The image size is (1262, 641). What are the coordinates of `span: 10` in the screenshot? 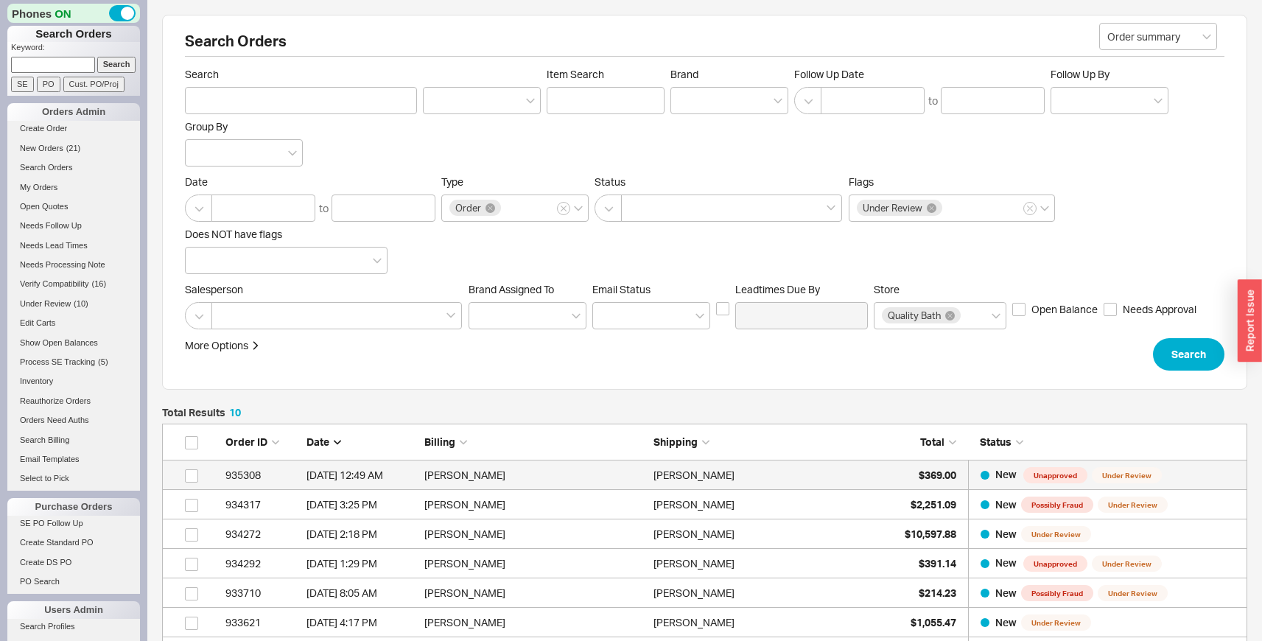 It's located at (235, 412).